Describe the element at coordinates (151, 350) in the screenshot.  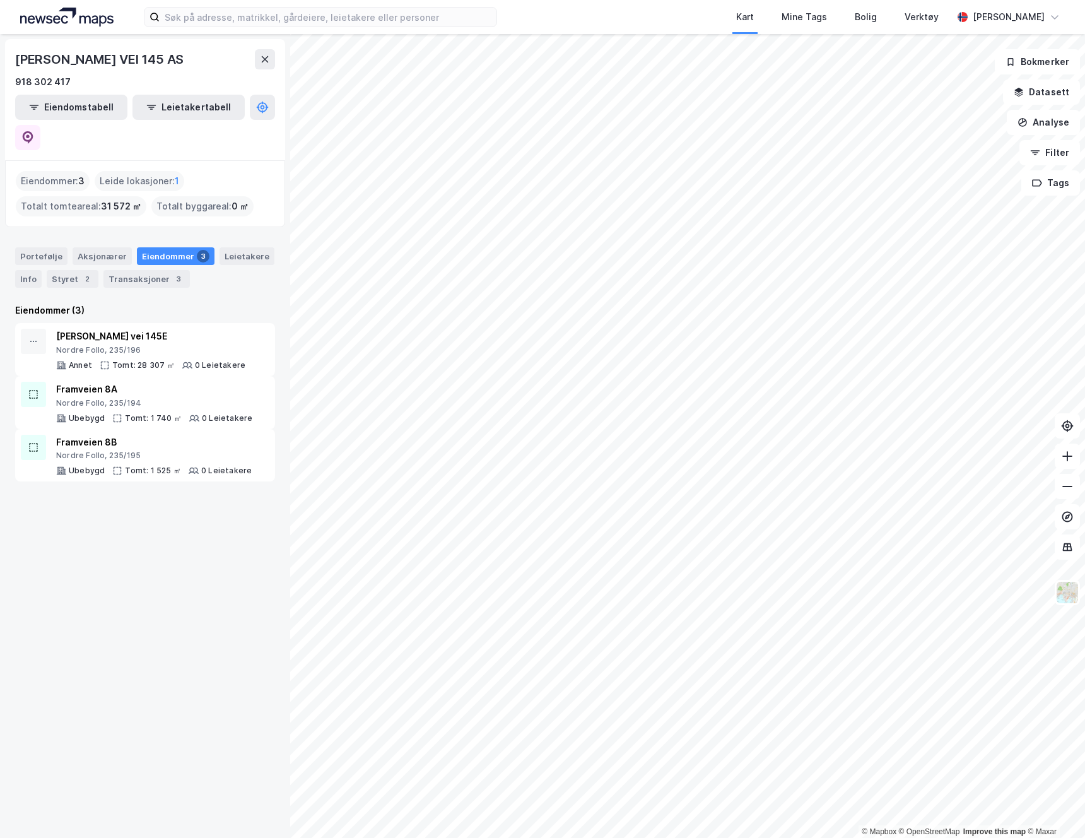
I see `div: Nordre Follo, 235/196` at that location.